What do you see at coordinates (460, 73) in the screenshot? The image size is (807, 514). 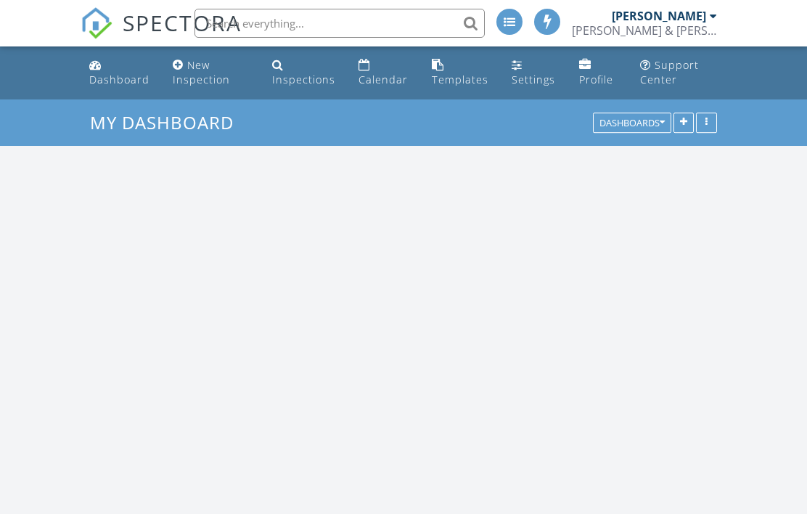 I see `a: Templates` at bounding box center [460, 73].